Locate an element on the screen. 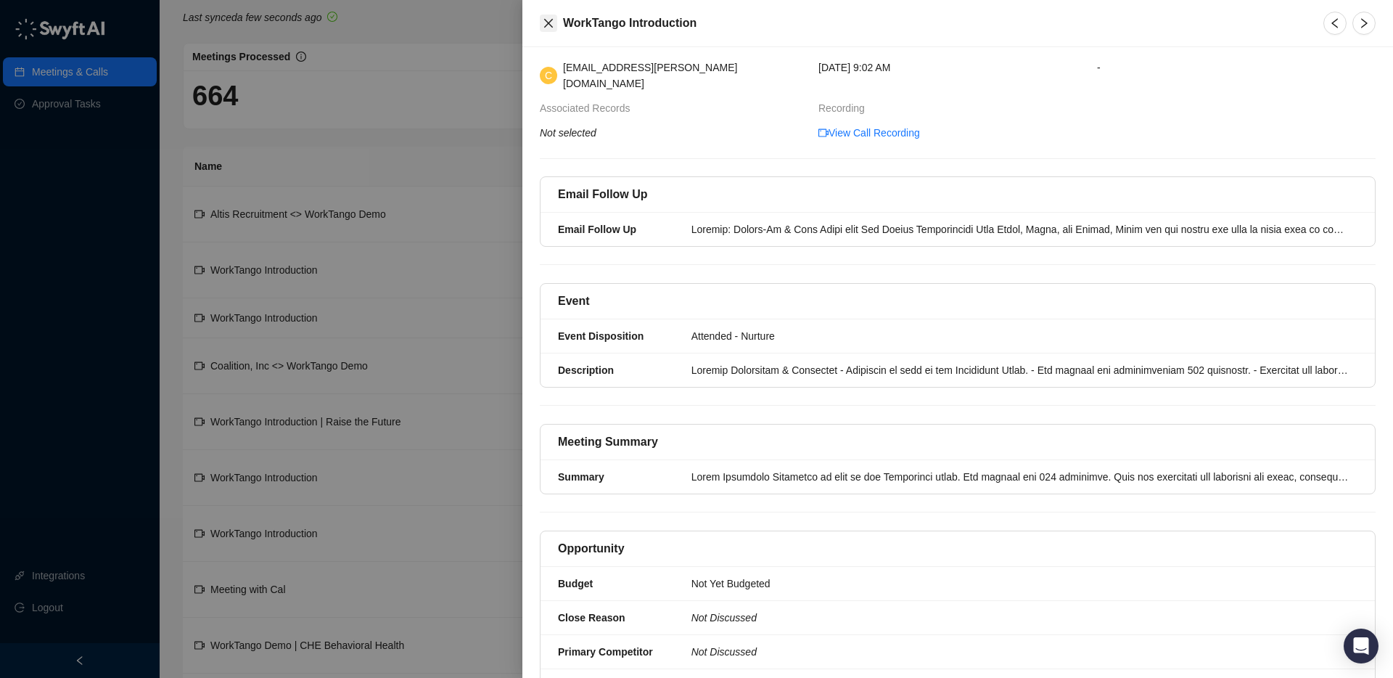 This screenshot has width=1393, height=678. strong: Primary Competitor is located at coordinates (605, 652).